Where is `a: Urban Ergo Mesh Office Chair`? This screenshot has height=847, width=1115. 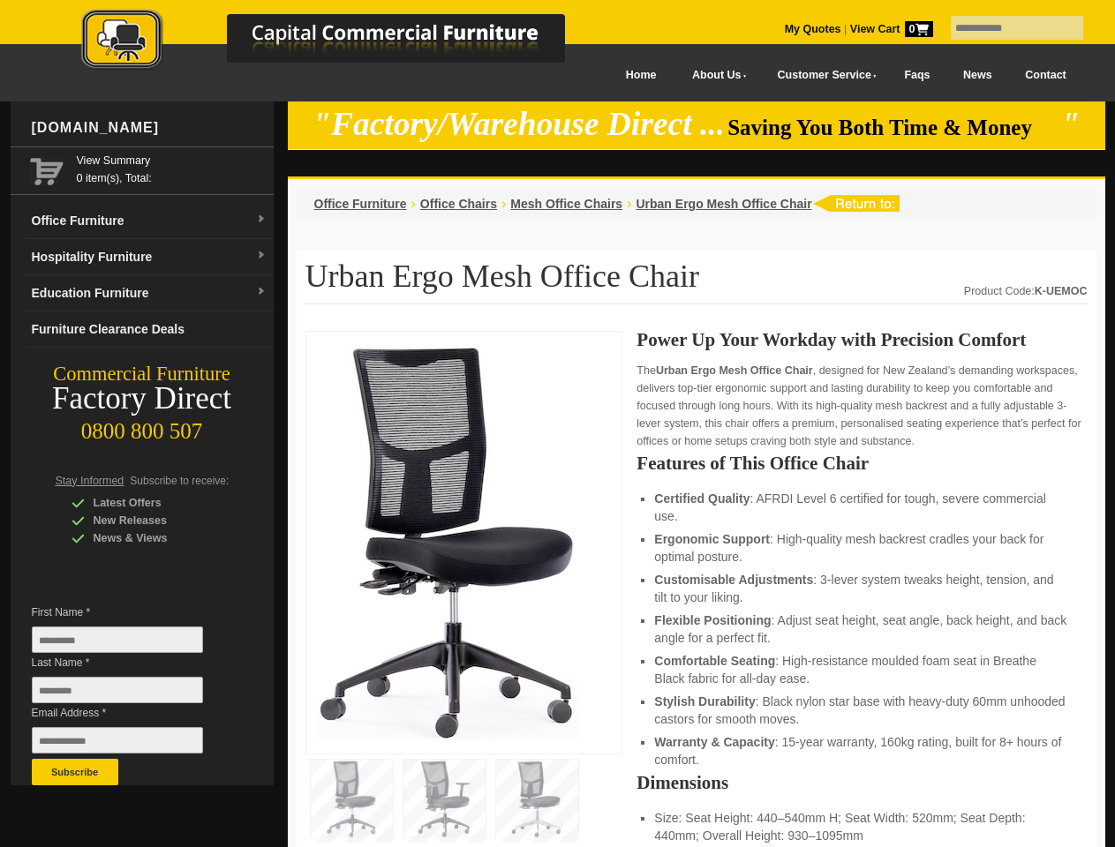
a: Urban Ergo Mesh Office Chair is located at coordinates (723, 204).